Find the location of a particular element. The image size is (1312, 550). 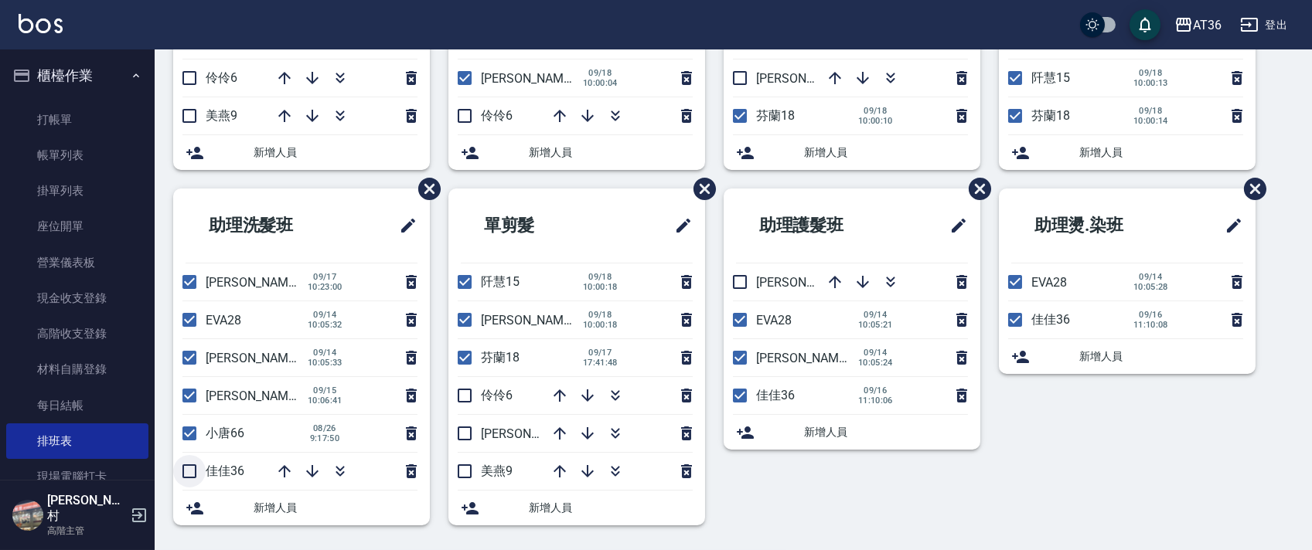

a: 排班表 is located at coordinates (77, 441).